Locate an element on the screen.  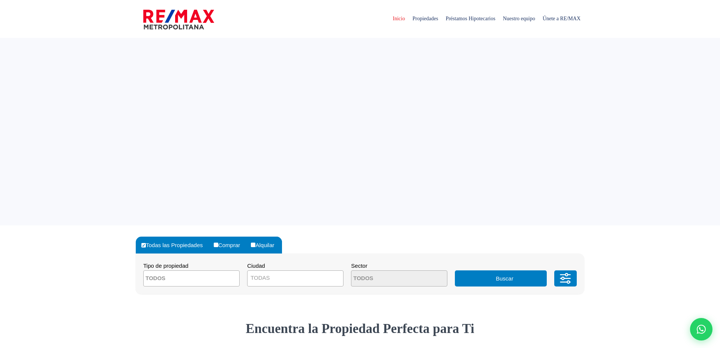
span: Nuestro equipo is located at coordinates (519, 19).